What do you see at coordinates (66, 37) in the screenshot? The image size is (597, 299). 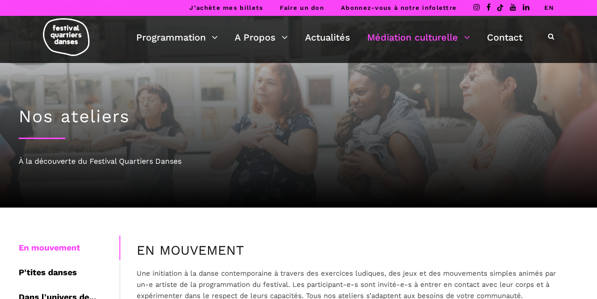 I see `img: logo-fqd-med` at bounding box center [66, 37].